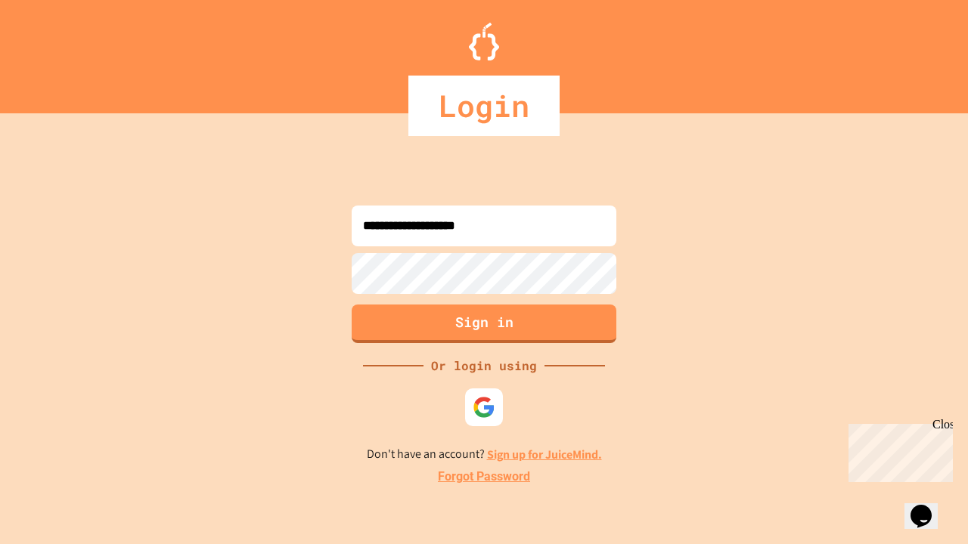  What do you see at coordinates (55, 51) in the screenshot?
I see `div: Chat with us now!Close` at bounding box center [55, 51].